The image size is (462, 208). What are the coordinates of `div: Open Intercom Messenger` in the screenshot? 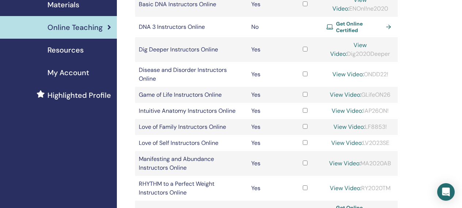 It's located at (446, 192).